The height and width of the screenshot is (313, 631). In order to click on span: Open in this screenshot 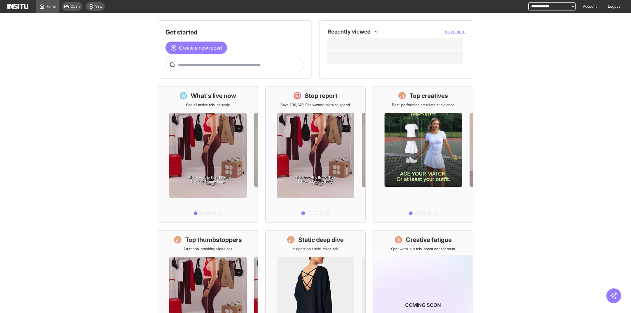, I will do `click(75, 6)`.